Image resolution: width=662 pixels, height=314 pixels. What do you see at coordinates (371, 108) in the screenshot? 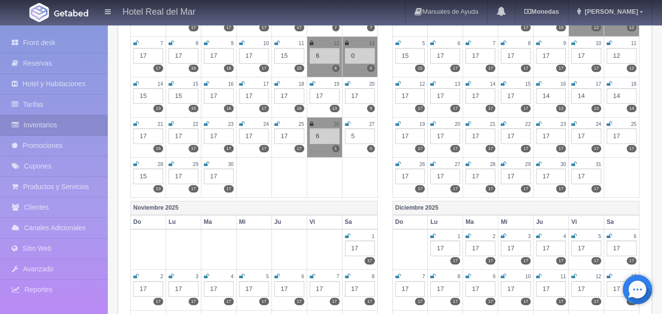
I see `label: 9` at bounding box center [371, 108].